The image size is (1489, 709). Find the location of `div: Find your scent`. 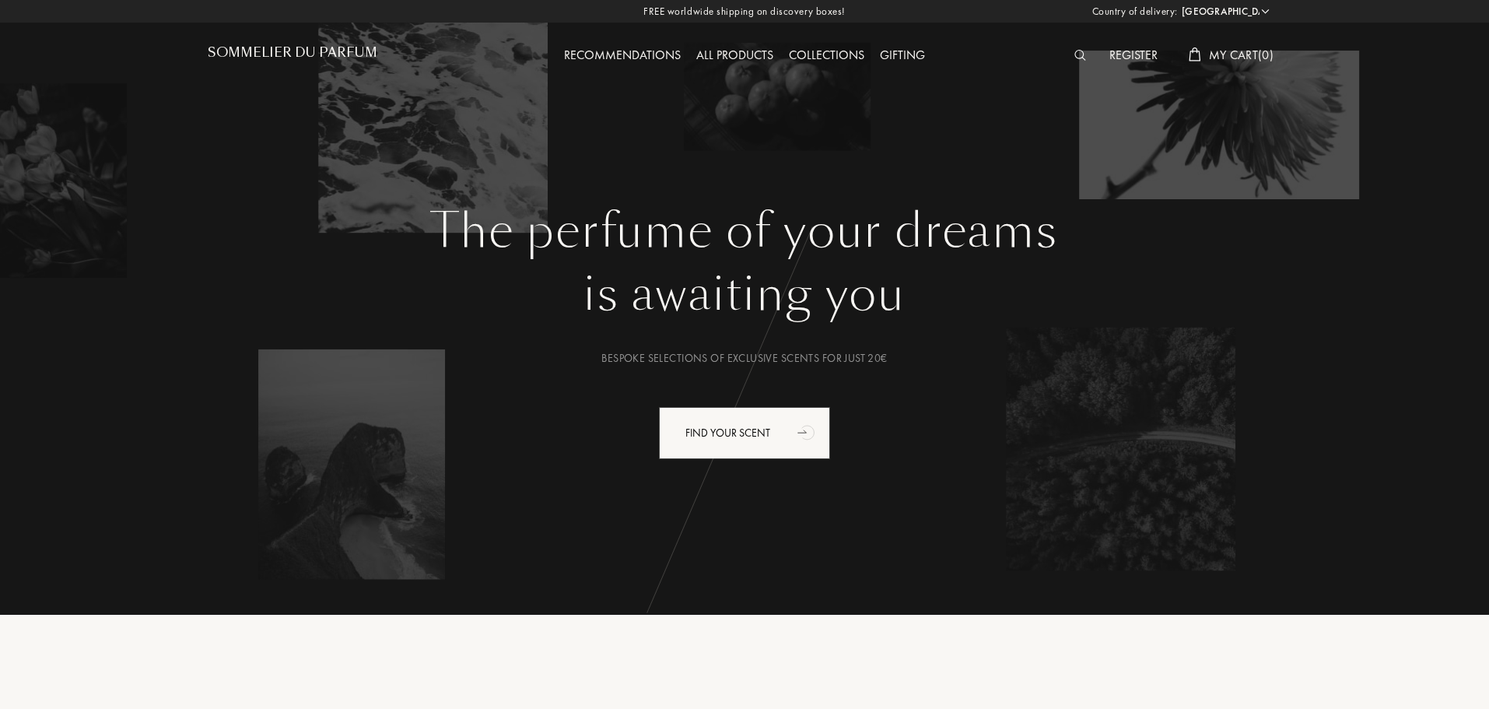

div: Find your scent is located at coordinates (745, 433).